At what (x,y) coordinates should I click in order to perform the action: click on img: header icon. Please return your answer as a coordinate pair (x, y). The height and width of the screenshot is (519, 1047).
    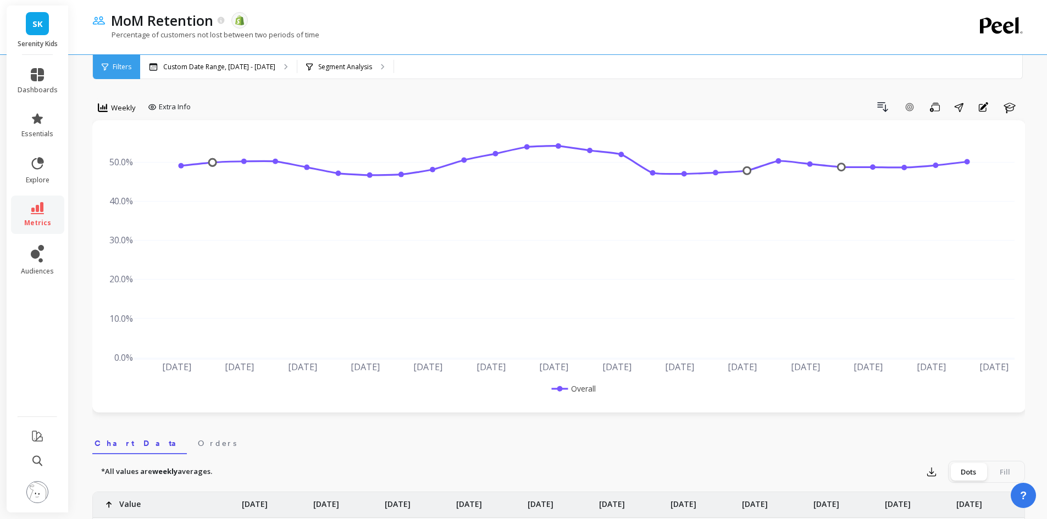
    Looking at the image, I should click on (99, 20).